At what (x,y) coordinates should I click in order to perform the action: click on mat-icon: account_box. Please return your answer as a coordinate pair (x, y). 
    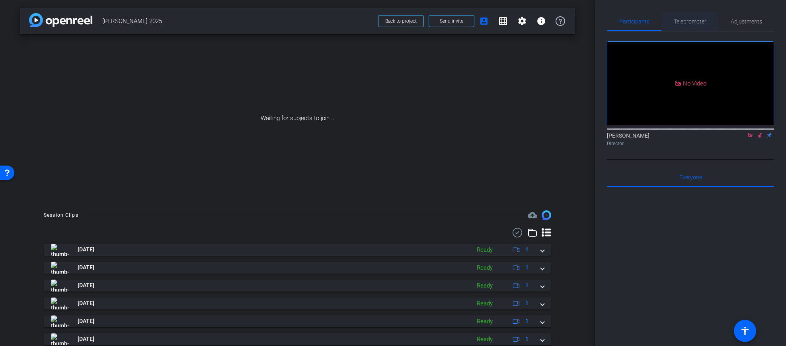
    Looking at the image, I should click on (484, 21).